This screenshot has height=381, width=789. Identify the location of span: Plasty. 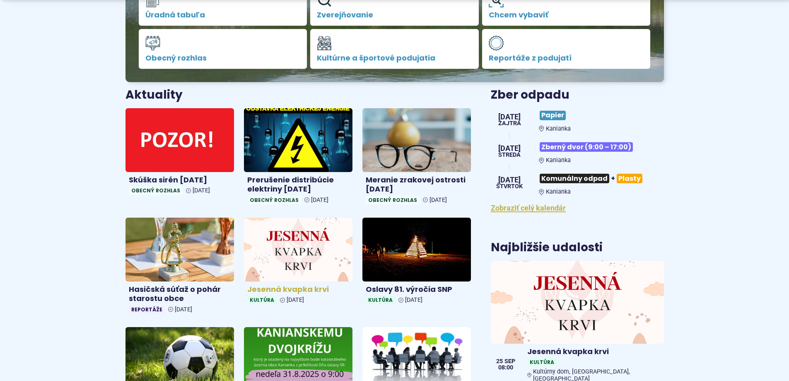
(630, 178).